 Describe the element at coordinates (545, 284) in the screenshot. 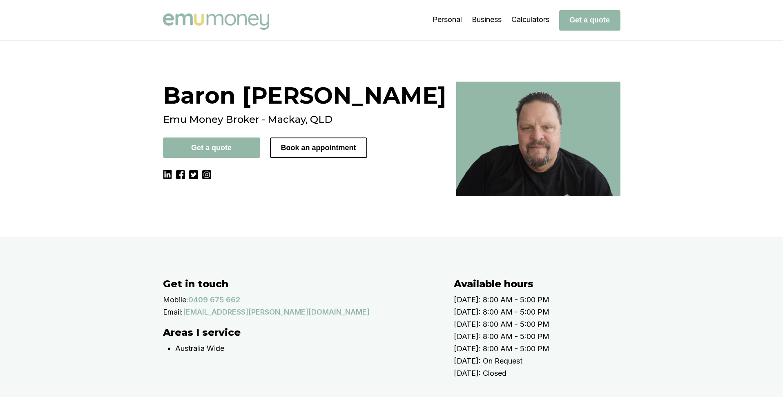

I see `h2: Available hours` at that location.